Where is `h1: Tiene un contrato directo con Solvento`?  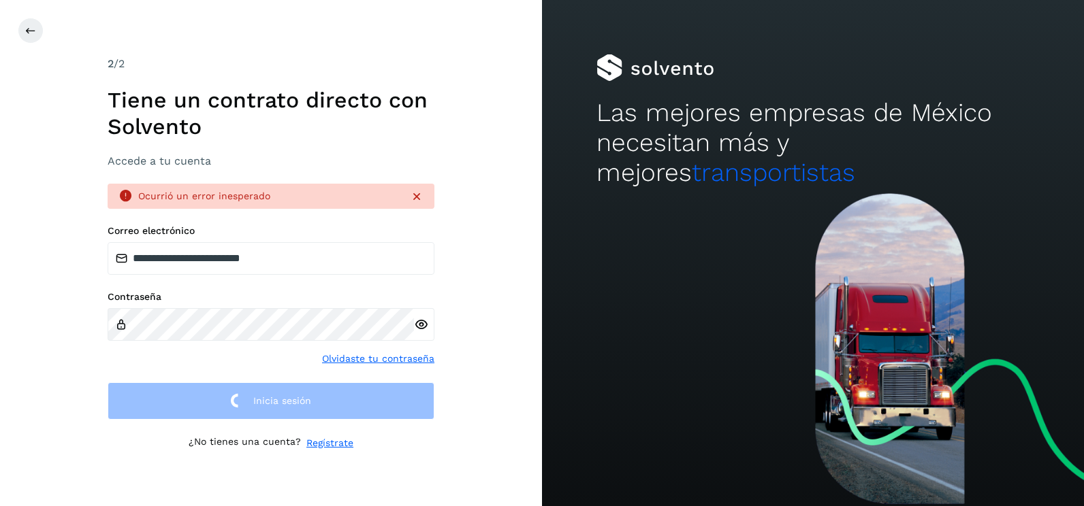
h1: Tiene un contrato directo con Solvento is located at coordinates (271, 113).